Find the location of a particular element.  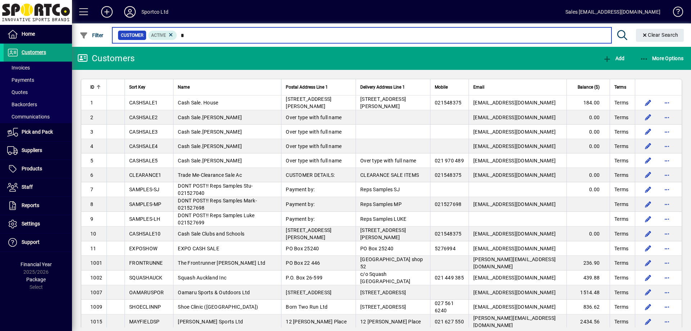

span: Package is located at coordinates (36, 279).